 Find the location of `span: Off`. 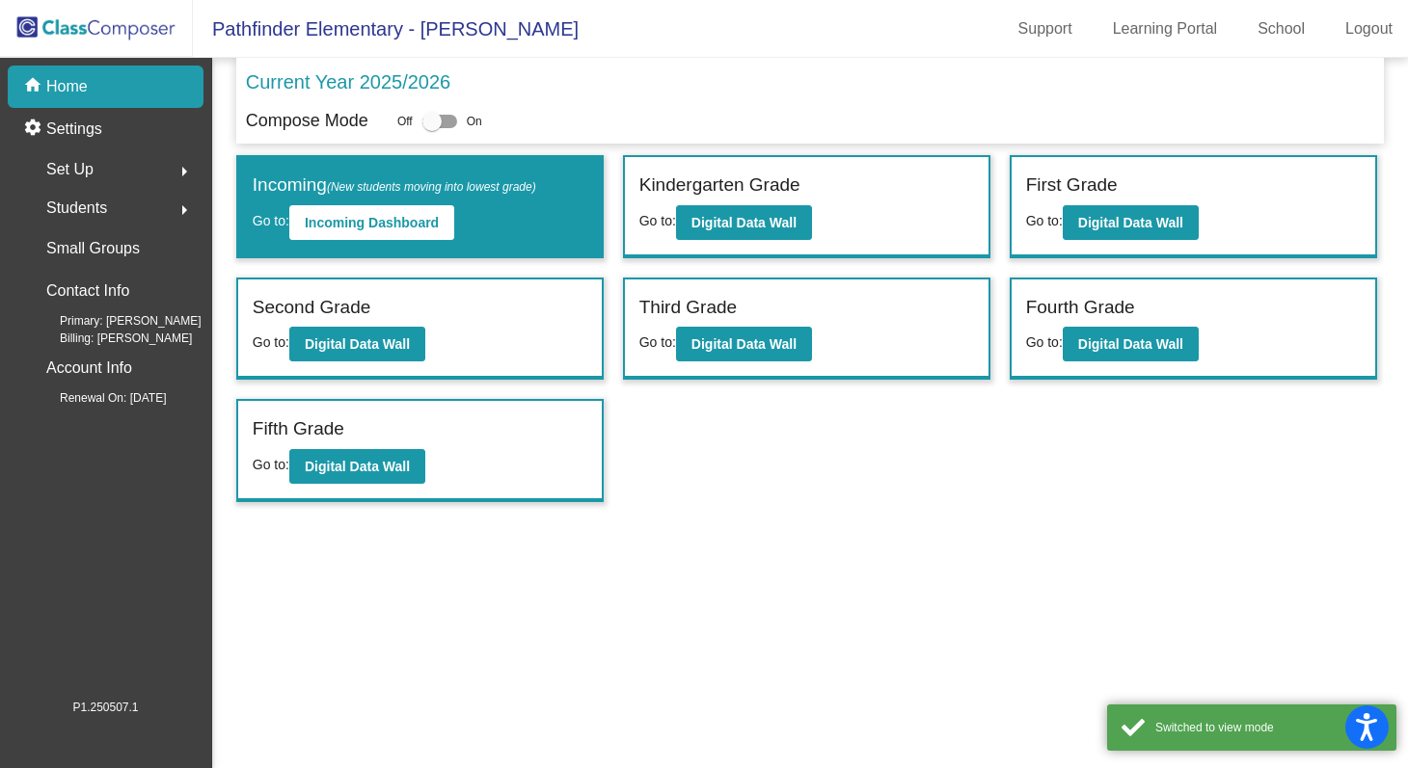

span: Off is located at coordinates (405, 121).